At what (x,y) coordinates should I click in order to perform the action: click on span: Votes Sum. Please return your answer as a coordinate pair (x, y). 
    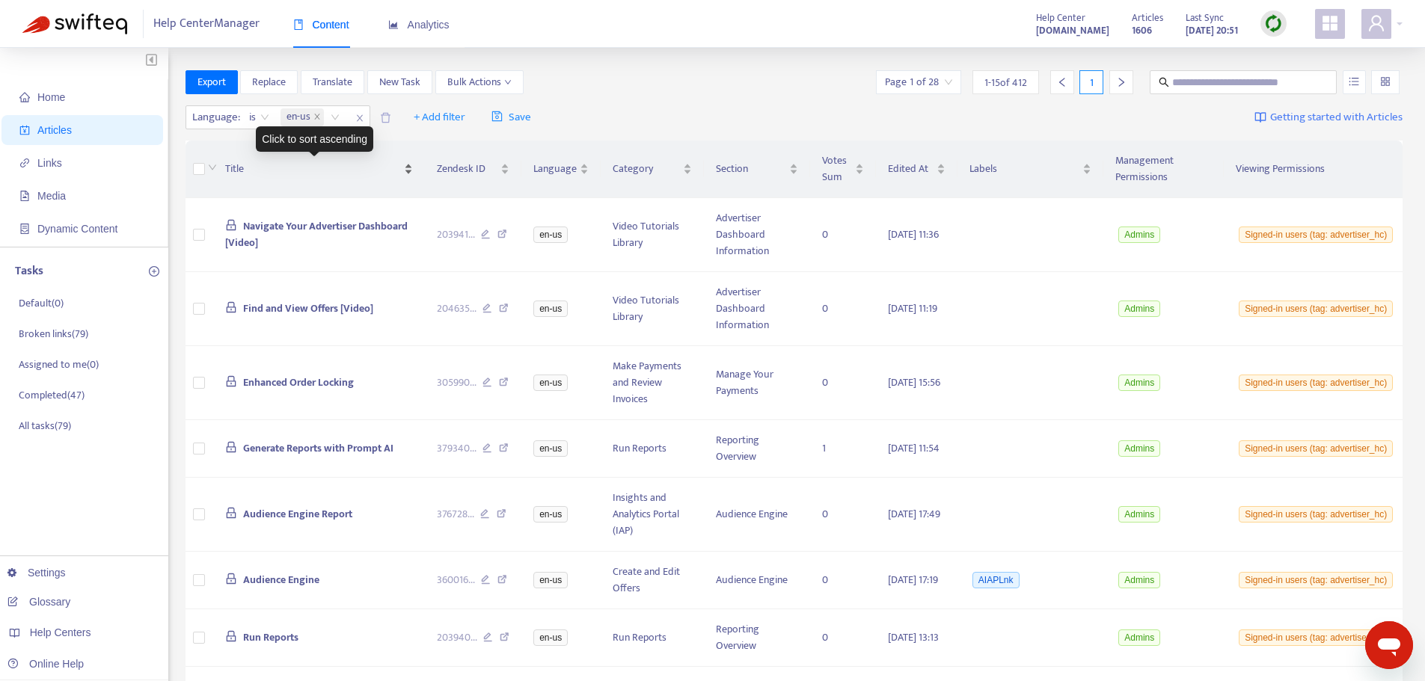
    Looking at the image, I should click on (837, 169).